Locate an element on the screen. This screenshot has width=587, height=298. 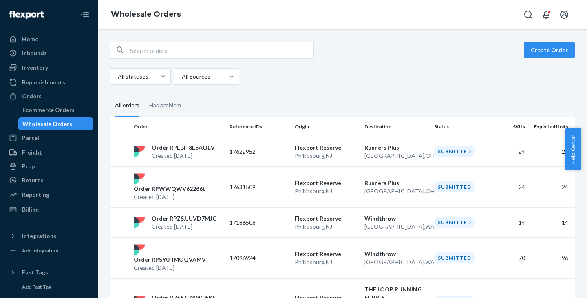
div: Billing is located at coordinates (30, 210).